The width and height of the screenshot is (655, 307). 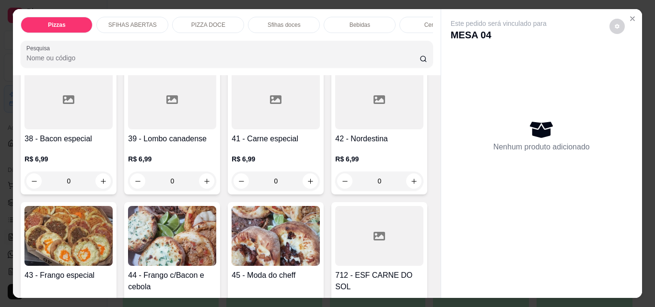 What do you see at coordinates (69, 276) in the screenshot?
I see `h4: 43 - Frango especial` at bounding box center [69, 276].